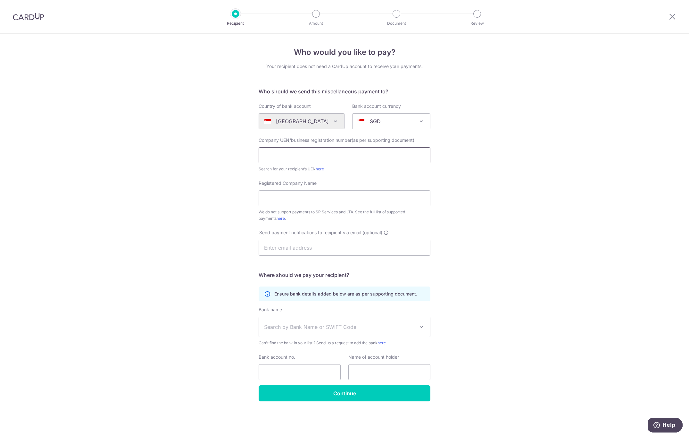 This screenshot has height=437, width=689. I want to click on label: Country of bank account, so click(285, 106).